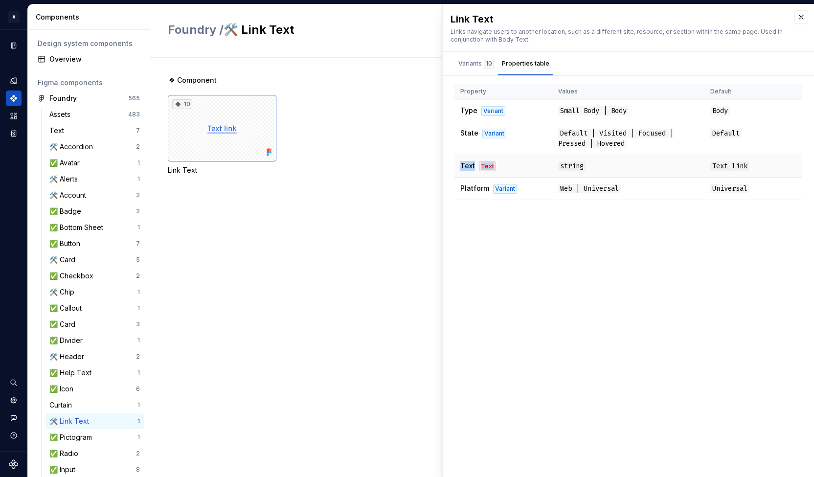 This screenshot has height=477, width=814. What do you see at coordinates (753, 91) in the screenshot?
I see `th: Default` at bounding box center [753, 91].